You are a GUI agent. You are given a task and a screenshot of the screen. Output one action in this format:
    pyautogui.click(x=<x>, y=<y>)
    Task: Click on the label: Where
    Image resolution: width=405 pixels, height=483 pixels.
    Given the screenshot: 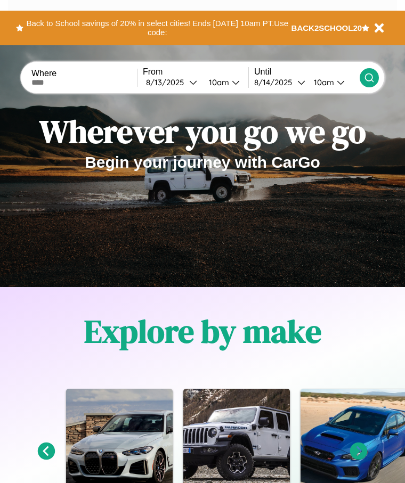 What is the action you would take?
    pyautogui.click(x=84, y=74)
    